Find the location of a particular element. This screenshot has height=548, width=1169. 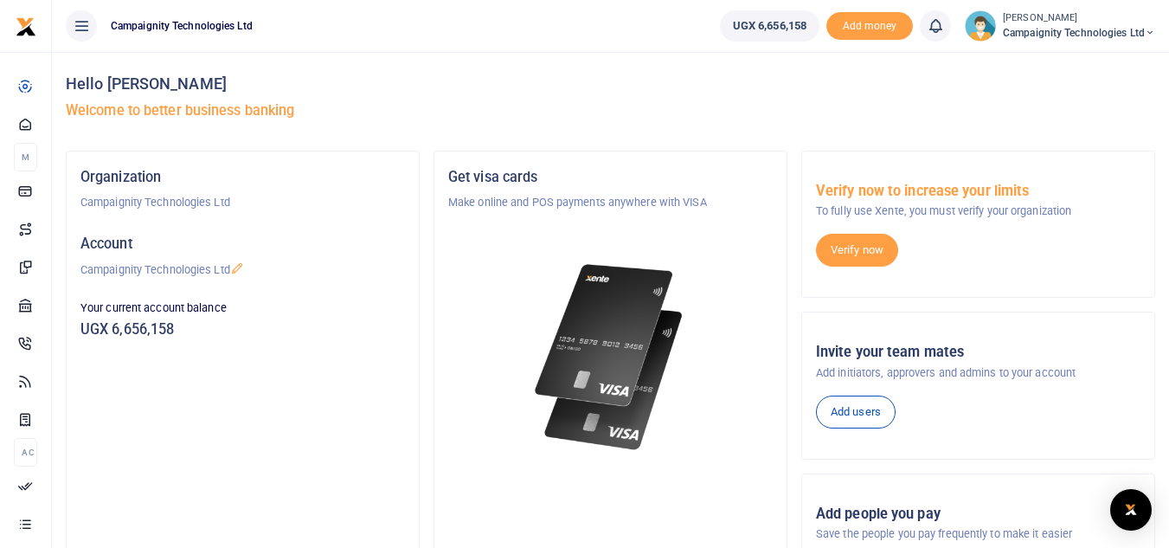

h5: Welcome to better business banking is located at coordinates (610, 111).